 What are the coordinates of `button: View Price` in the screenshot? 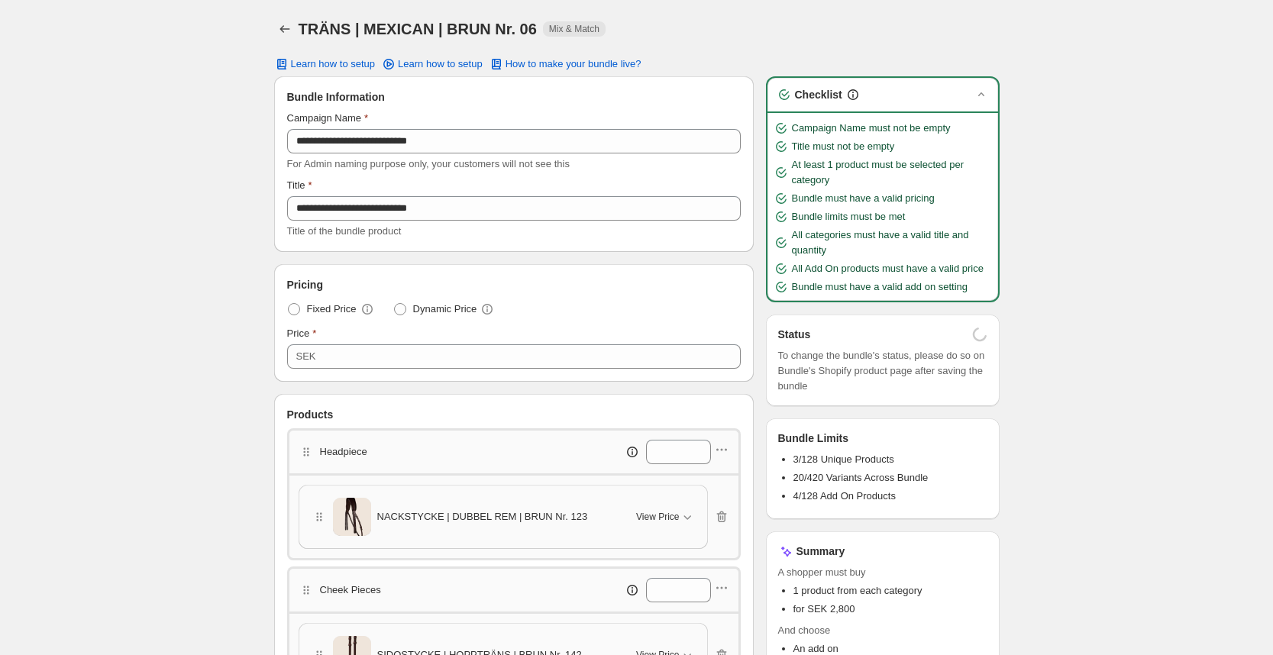 It's located at (665, 517).